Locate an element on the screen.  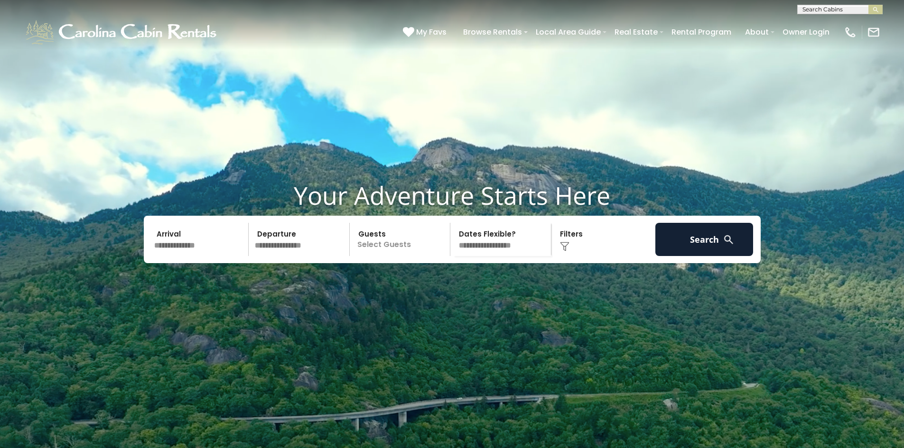
a: Owner Login is located at coordinates (806, 32).